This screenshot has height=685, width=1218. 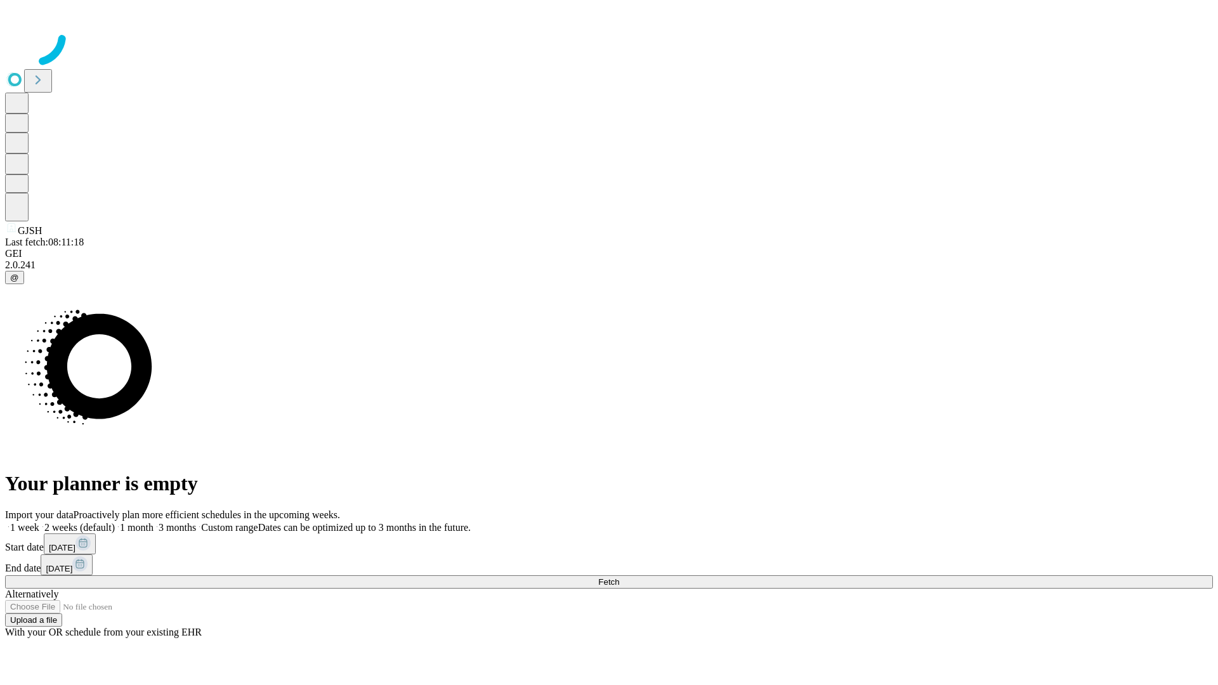 What do you see at coordinates (136, 527) in the screenshot?
I see `span: 1 month` at bounding box center [136, 527].